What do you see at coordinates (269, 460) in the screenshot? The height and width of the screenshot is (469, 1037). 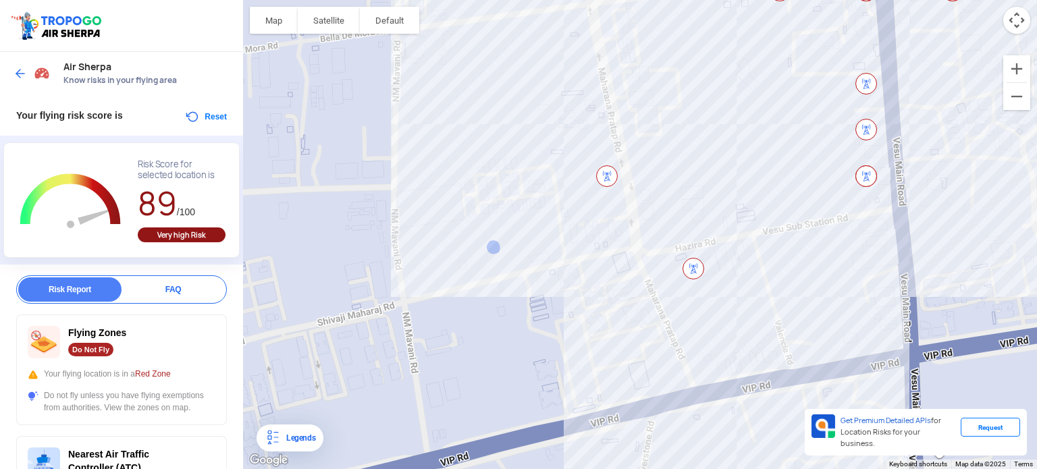 I see `img: Google` at bounding box center [269, 460].